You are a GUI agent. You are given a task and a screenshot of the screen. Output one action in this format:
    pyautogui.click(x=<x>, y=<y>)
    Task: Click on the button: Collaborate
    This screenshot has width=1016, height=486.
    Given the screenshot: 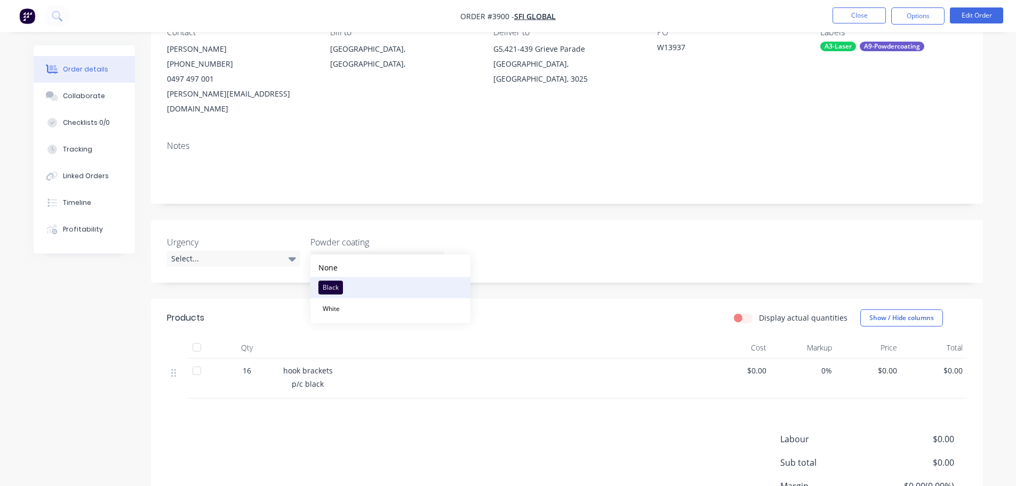 What is the action you would take?
    pyautogui.click(x=84, y=96)
    